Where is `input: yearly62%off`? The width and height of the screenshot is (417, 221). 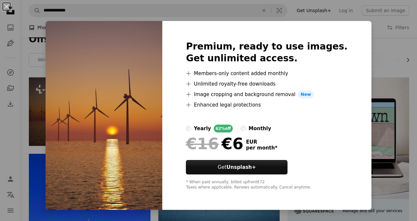
input: yearly62%off is located at coordinates (188, 128).